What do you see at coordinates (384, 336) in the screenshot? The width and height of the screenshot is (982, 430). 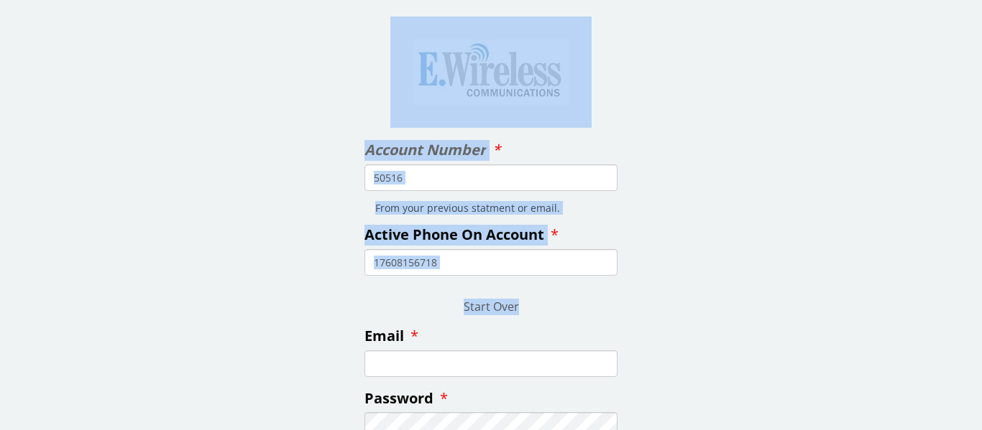 I see `span: Email` at bounding box center [384, 336].